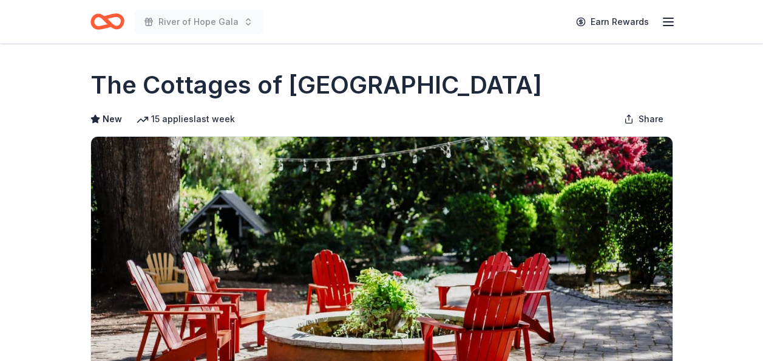  I want to click on div: 15 applies last week, so click(186, 119).